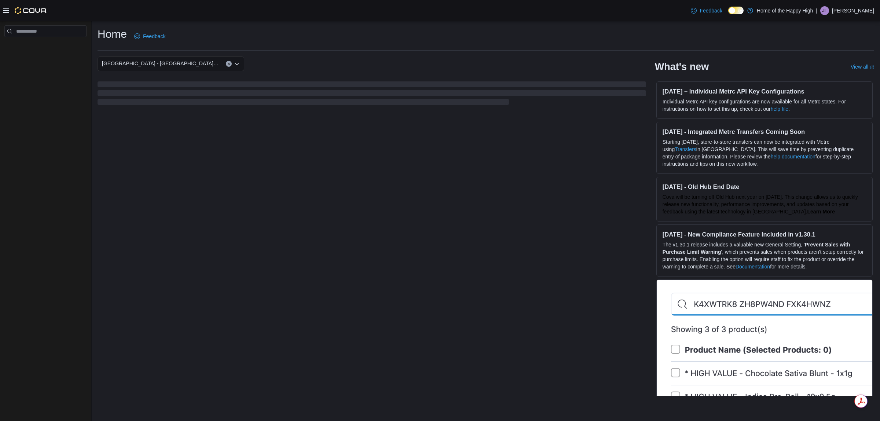  I want to click on nav: Complex example, so click(45, 47).